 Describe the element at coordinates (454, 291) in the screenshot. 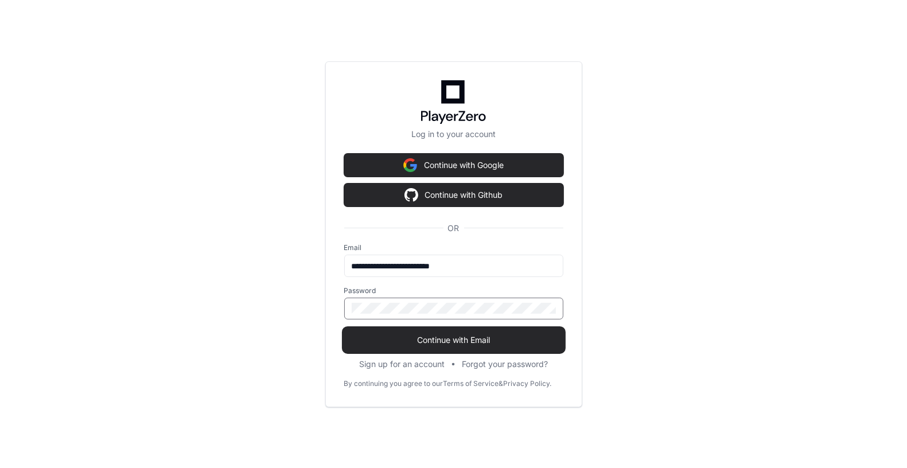

I see `label: Password` at that location.